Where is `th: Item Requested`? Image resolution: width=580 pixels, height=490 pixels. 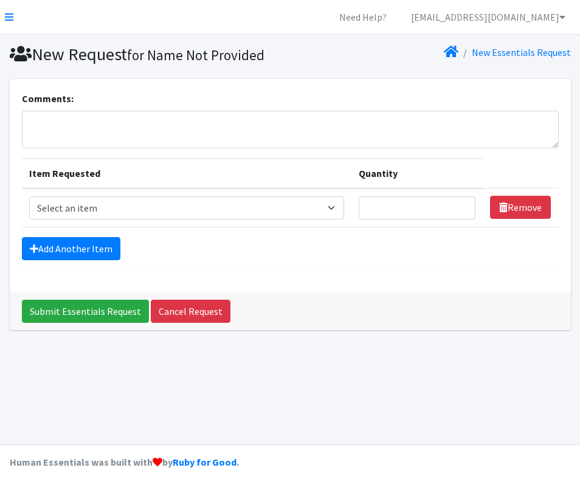
th: Item Requested is located at coordinates (187, 173).